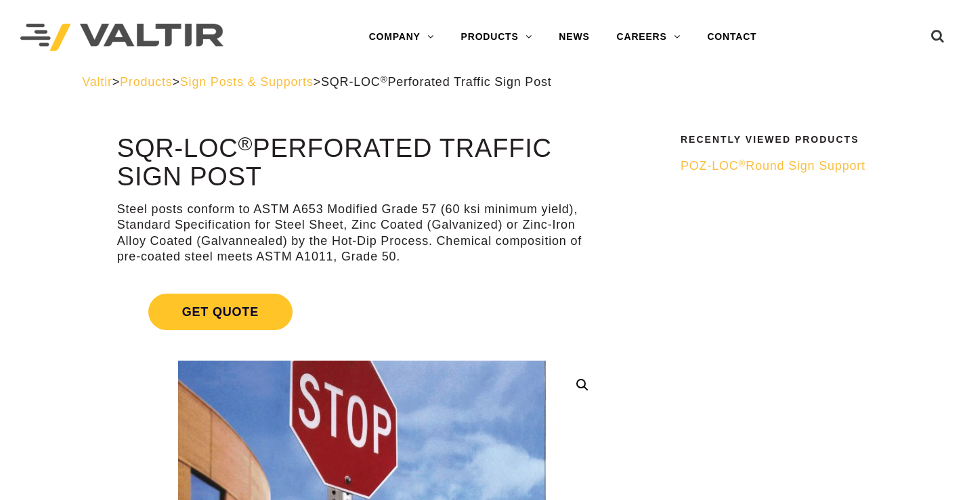 The width and height of the screenshot is (965, 500). What do you see at coordinates (731, 37) in the screenshot?
I see `a: CONTACT` at bounding box center [731, 37].